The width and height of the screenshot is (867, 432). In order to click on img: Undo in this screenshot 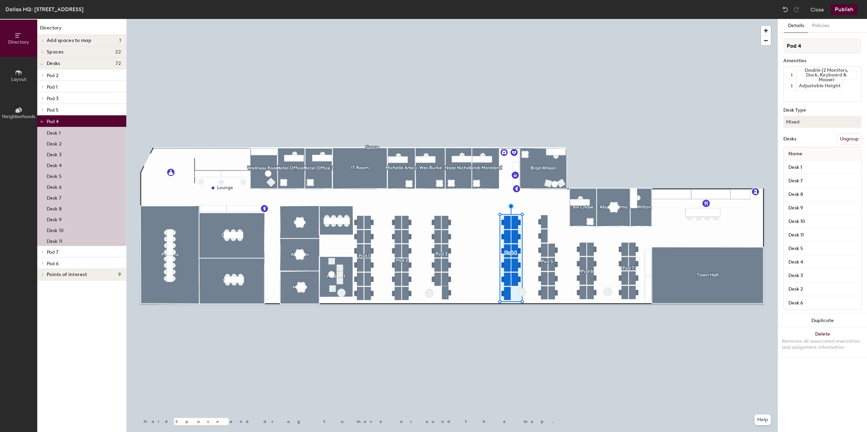, I will do `click(785, 9)`.